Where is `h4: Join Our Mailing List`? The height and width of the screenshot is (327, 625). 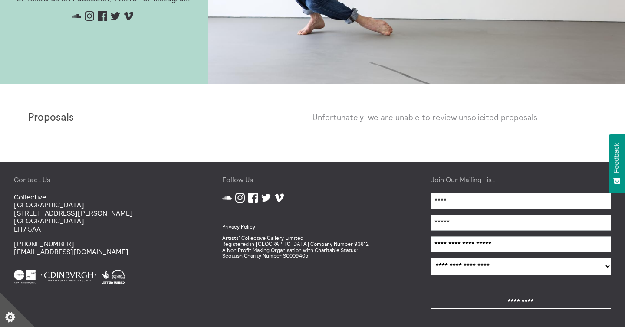
h4: Join Our Mailing List is located at coordinates (521, 180).